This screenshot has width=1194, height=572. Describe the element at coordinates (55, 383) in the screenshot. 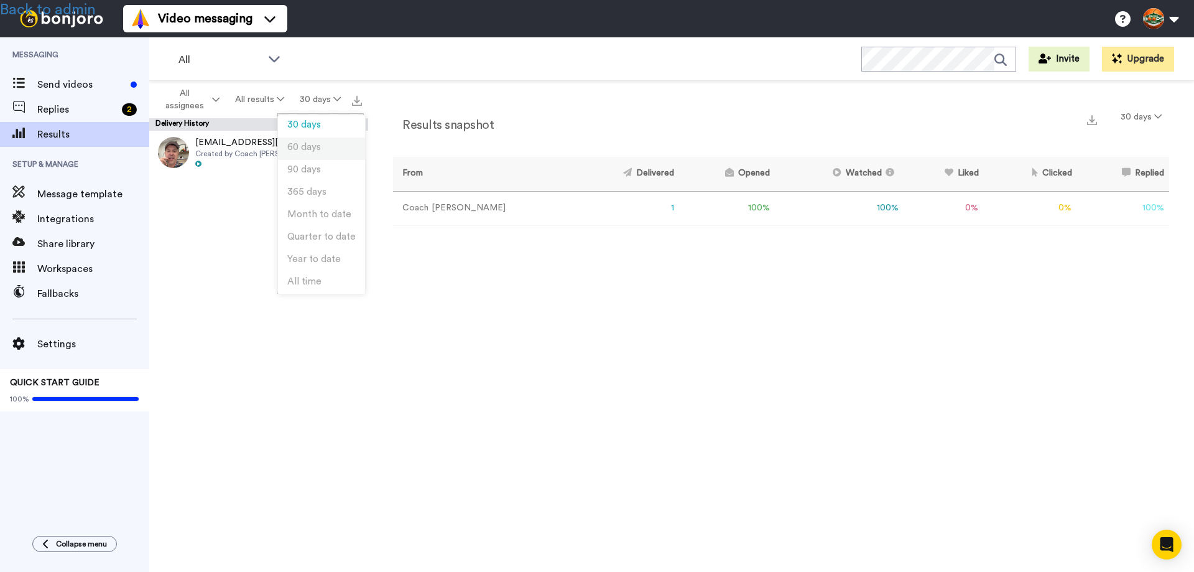

I see `span: QUICK START GUIDE` at that location.